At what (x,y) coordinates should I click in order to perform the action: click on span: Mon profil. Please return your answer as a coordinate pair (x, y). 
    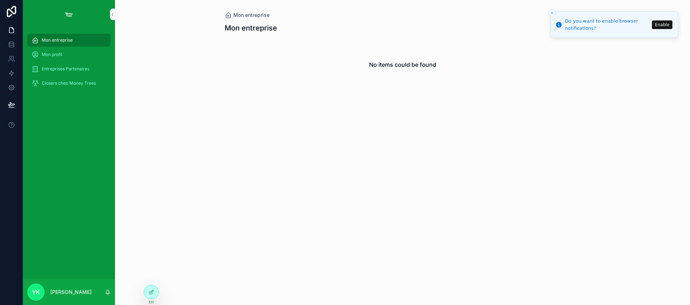
    Looking at the image, I should click on (52, 55).